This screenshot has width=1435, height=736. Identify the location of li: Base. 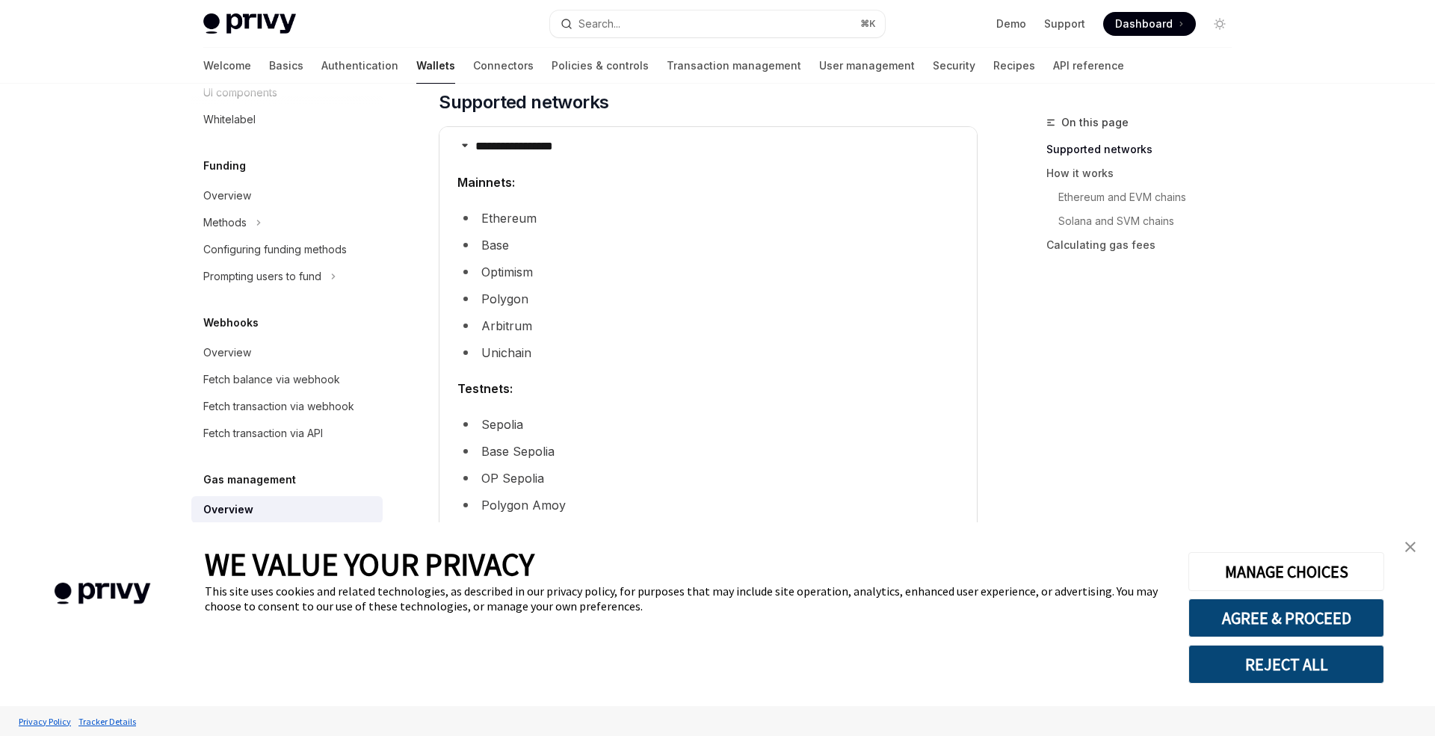
(708, 245).